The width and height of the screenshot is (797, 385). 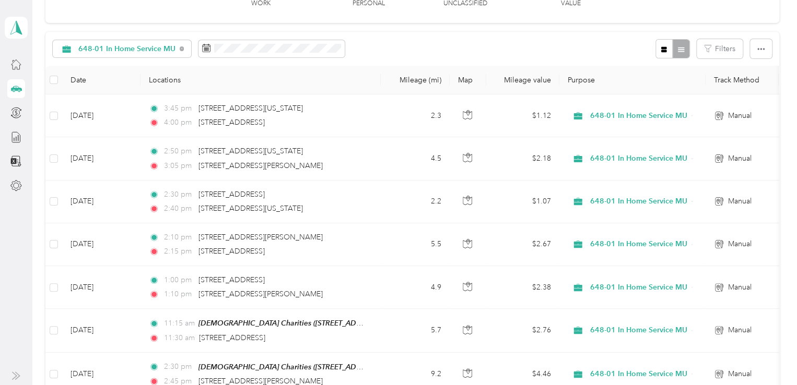 What do you see at coordinates (468, 80) in the screenshot?
I see `th: Map` at bounding box center [468, 80].